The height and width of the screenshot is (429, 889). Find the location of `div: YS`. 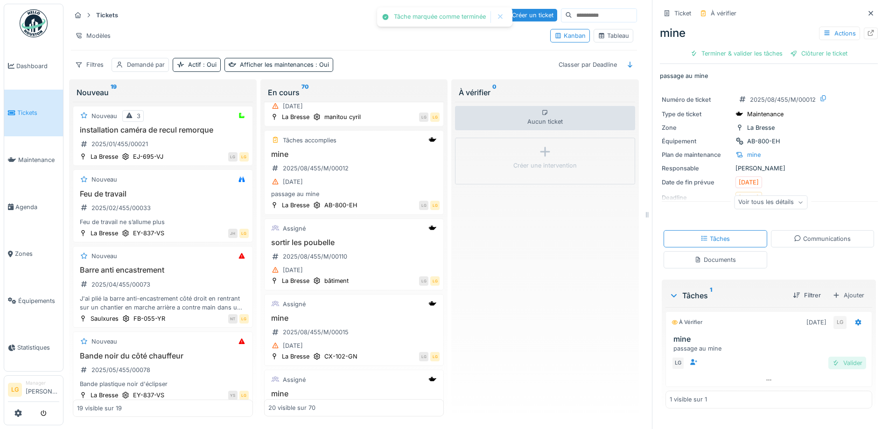

div: YS is located at coordinates (233, 395).